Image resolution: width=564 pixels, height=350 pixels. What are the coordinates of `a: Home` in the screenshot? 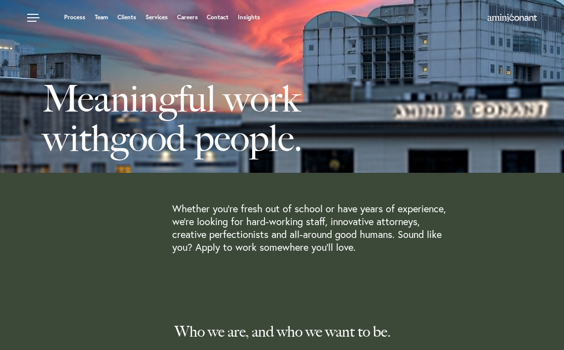 It's located at (512, 18).